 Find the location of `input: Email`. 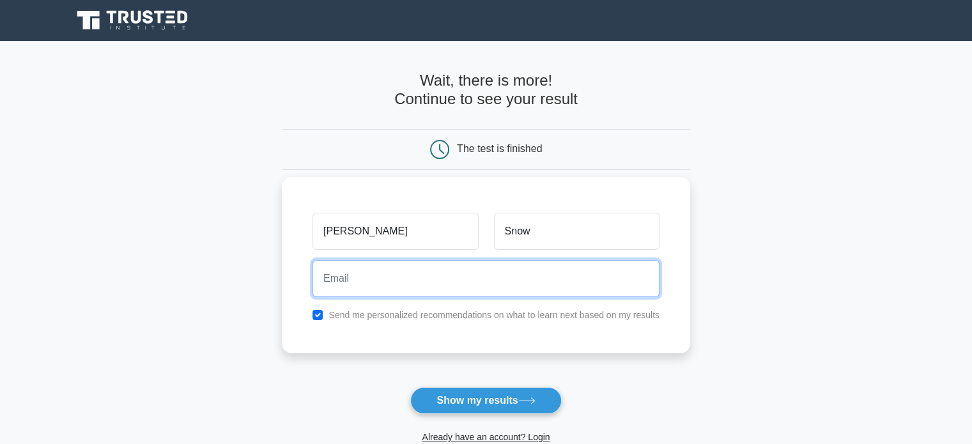

input: Email is located at coordinates (486, 279).